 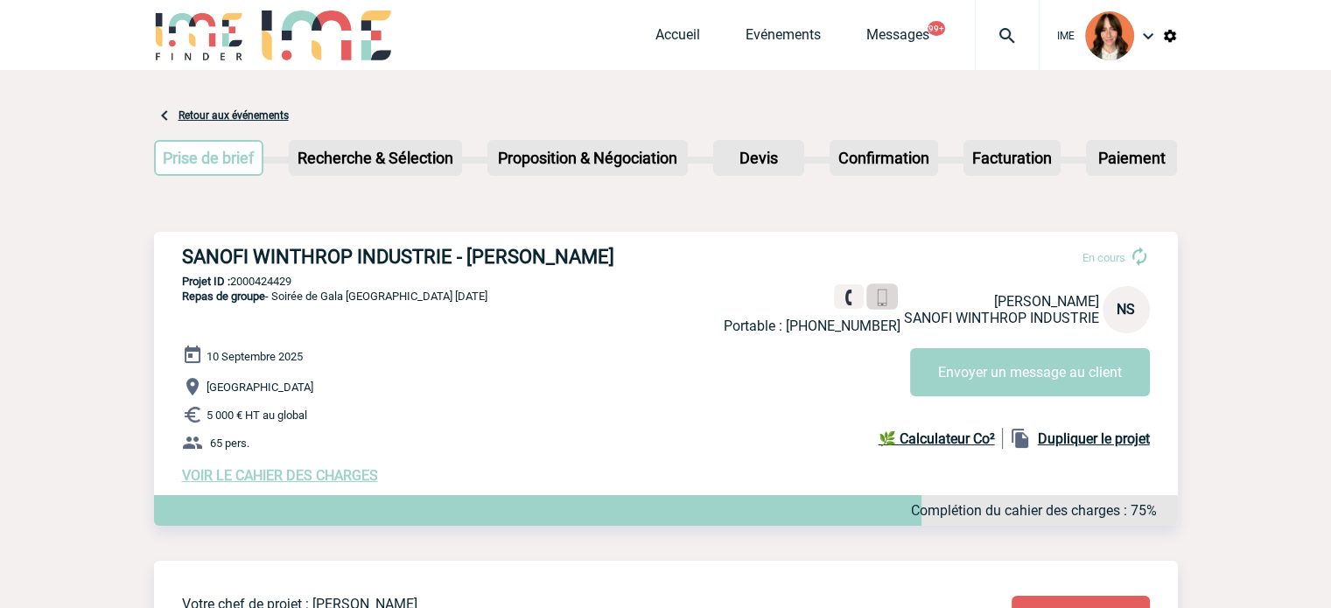 I want to click on b: 🌿 Calculateur Co², so click(x=937, y=439).